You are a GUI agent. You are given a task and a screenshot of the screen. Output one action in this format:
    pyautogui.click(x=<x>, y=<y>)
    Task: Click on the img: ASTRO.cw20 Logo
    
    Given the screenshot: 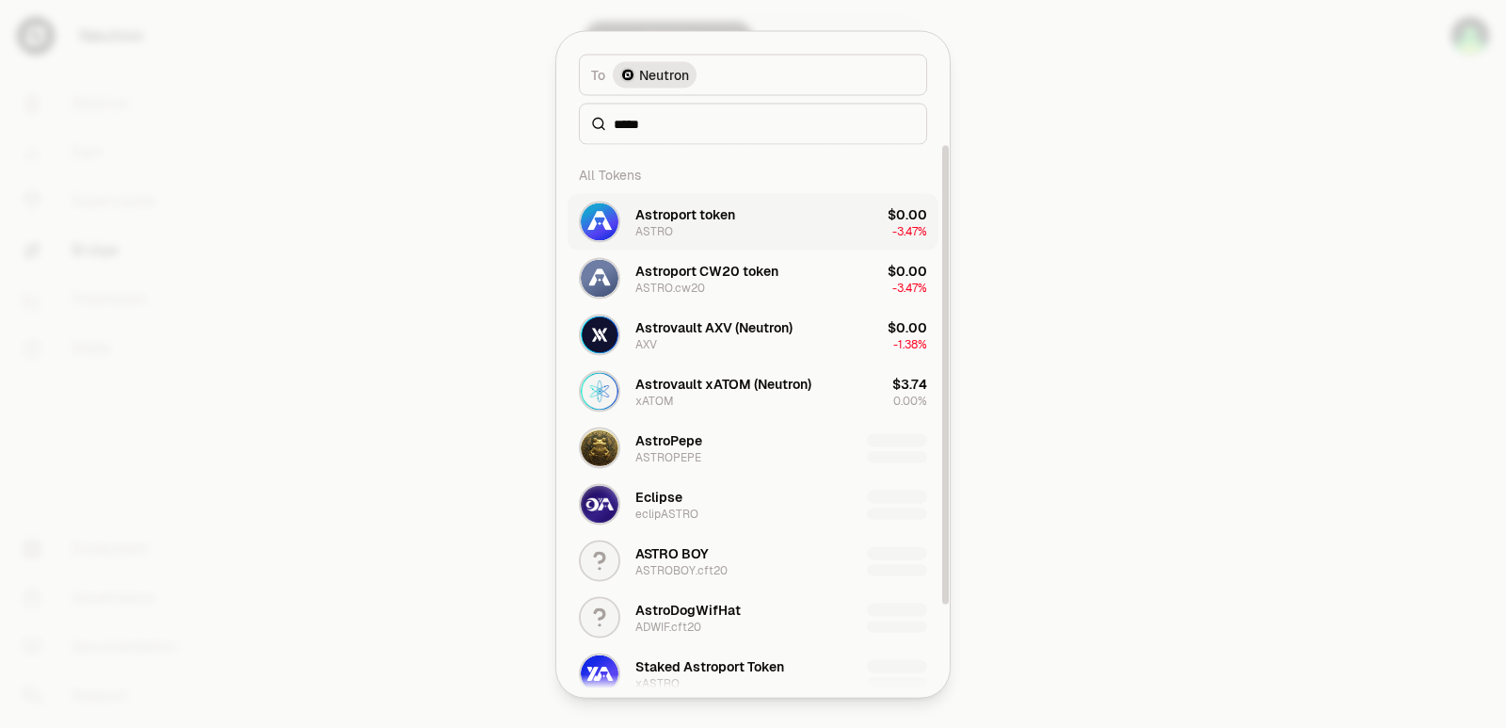 What is the action you would take?
    pyautogui.click(x=600, y=278)
    